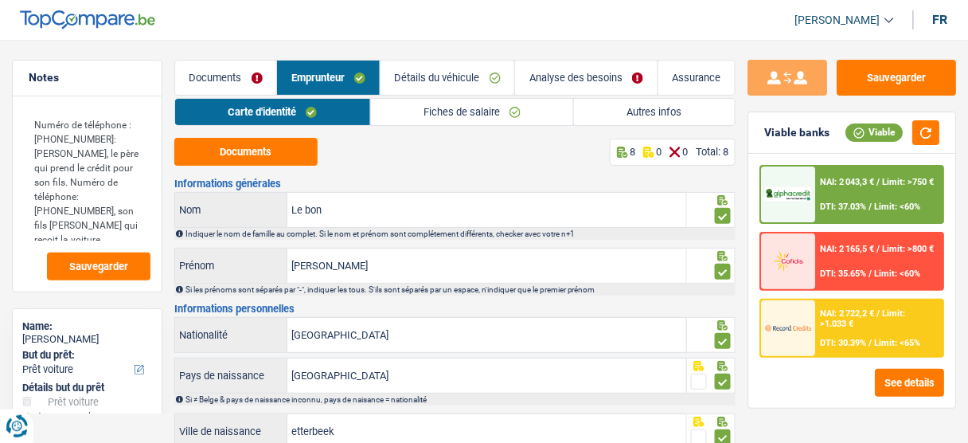  I want to click on img: Record Credits, so click(788, 327).